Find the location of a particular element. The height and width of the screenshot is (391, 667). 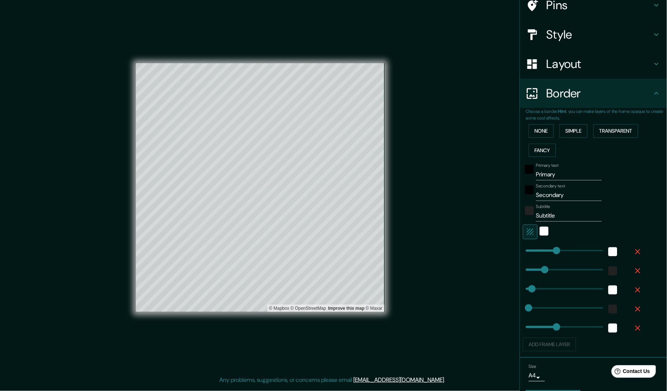

button: Simple is located at coordinates (574, 131).